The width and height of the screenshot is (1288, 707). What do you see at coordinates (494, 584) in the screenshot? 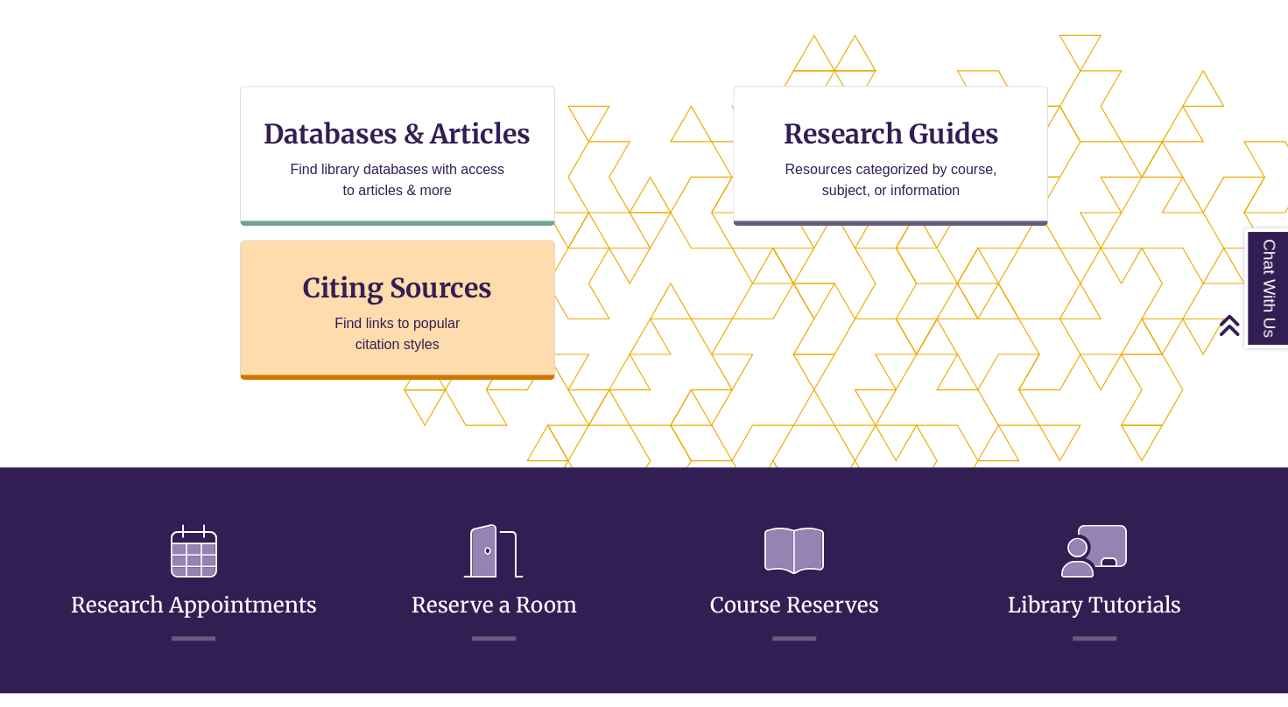
I see `a: Reserve a Room` at bounding box center [494, 584].